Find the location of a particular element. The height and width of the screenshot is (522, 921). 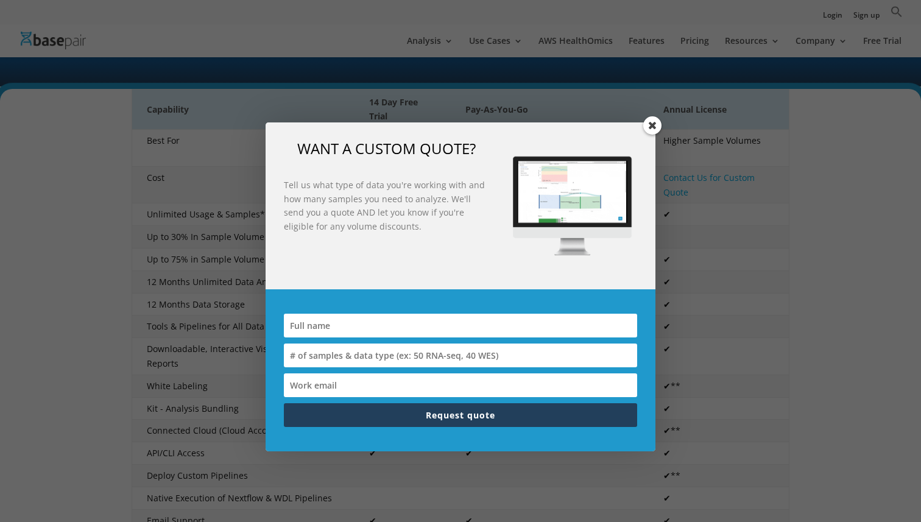

button: Request quote is located at coordinates (460, 415).